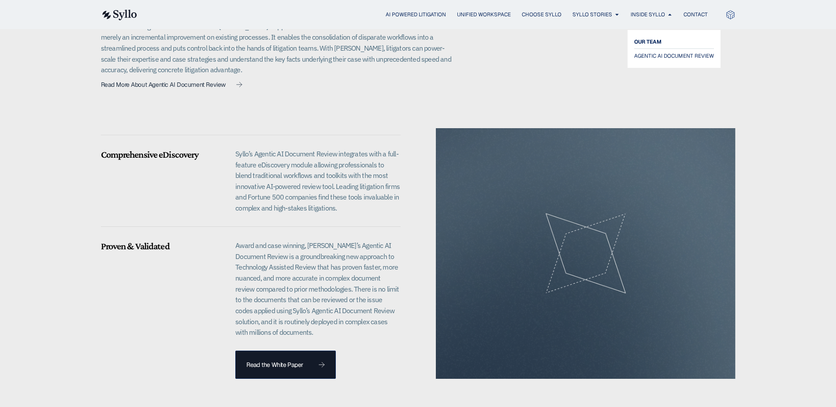 This screenshot has width=836, height=407. What do you see at coordinates (163, 246) in the screenshot?
I see `h5: Proven & Validated` at bounding box center [163, 246].